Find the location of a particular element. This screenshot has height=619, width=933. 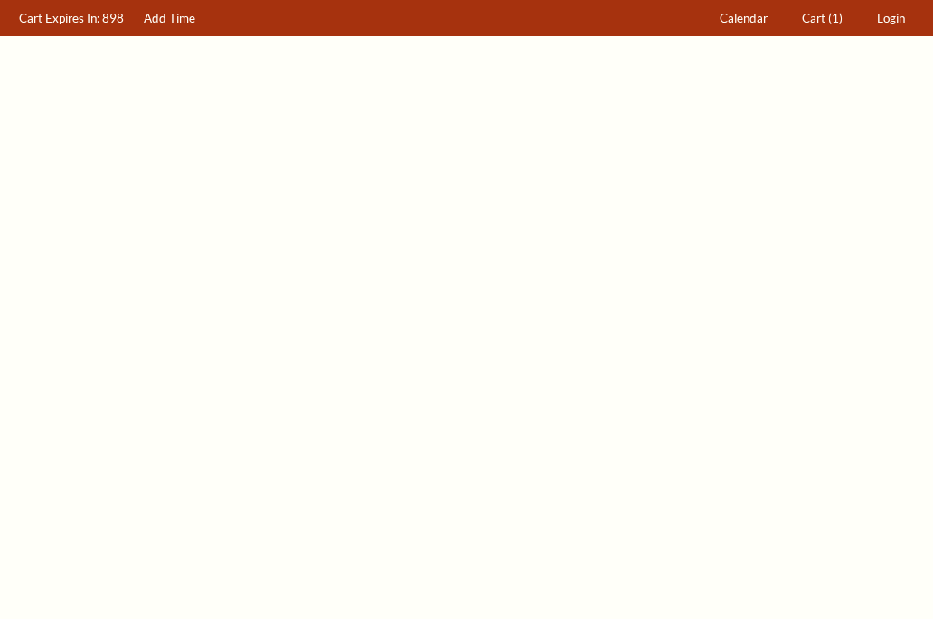

span: Calendar is located at coordinates (743, 18).